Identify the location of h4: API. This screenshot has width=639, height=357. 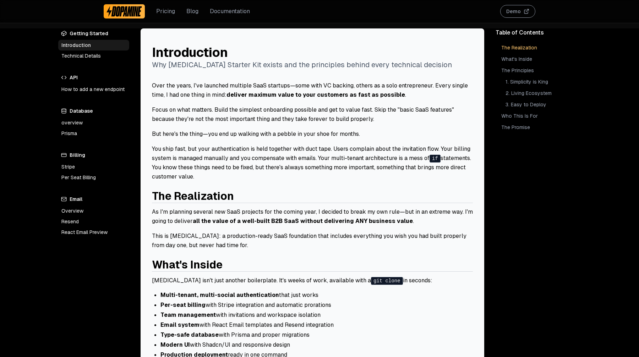
(94, 77).